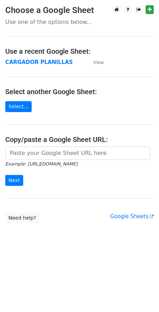 The image size is (159, 312). I want to click on input: Paste your Google Sheet URL here, so click(78, 153).